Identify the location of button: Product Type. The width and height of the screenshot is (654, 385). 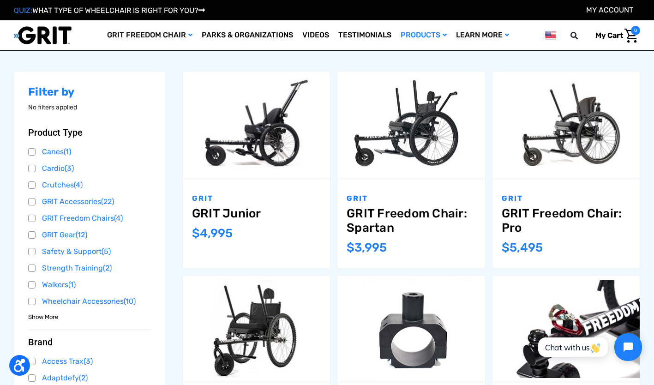
(90, 132).